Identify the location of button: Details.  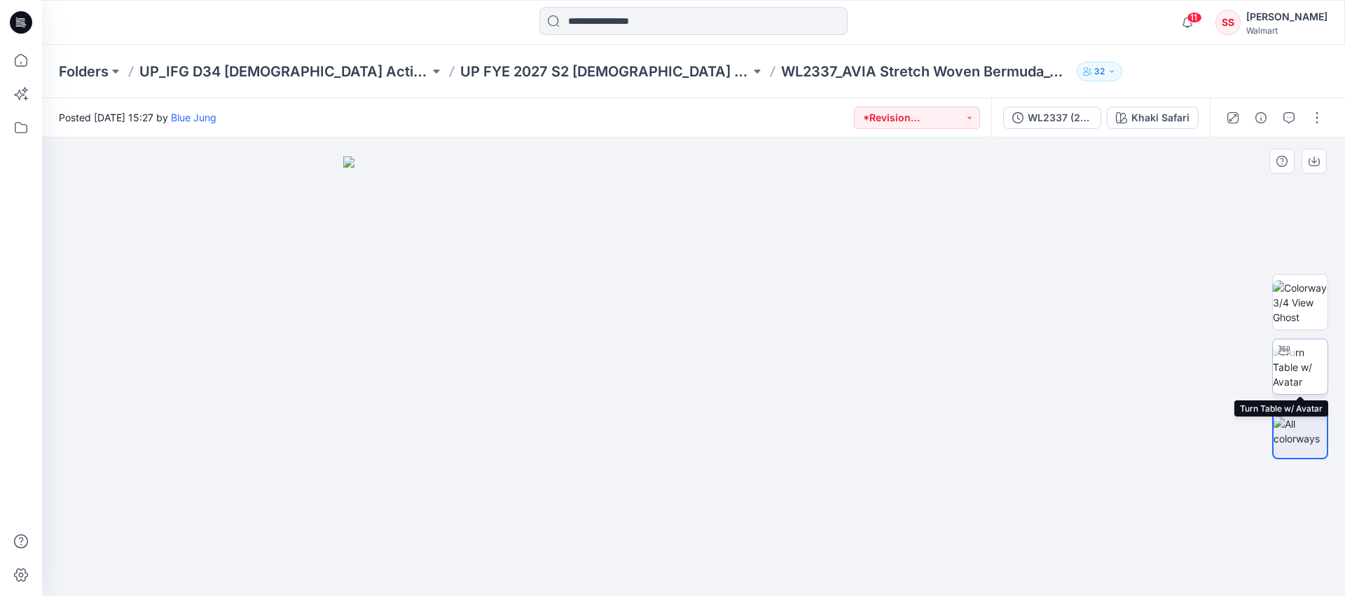
(1261, 118).